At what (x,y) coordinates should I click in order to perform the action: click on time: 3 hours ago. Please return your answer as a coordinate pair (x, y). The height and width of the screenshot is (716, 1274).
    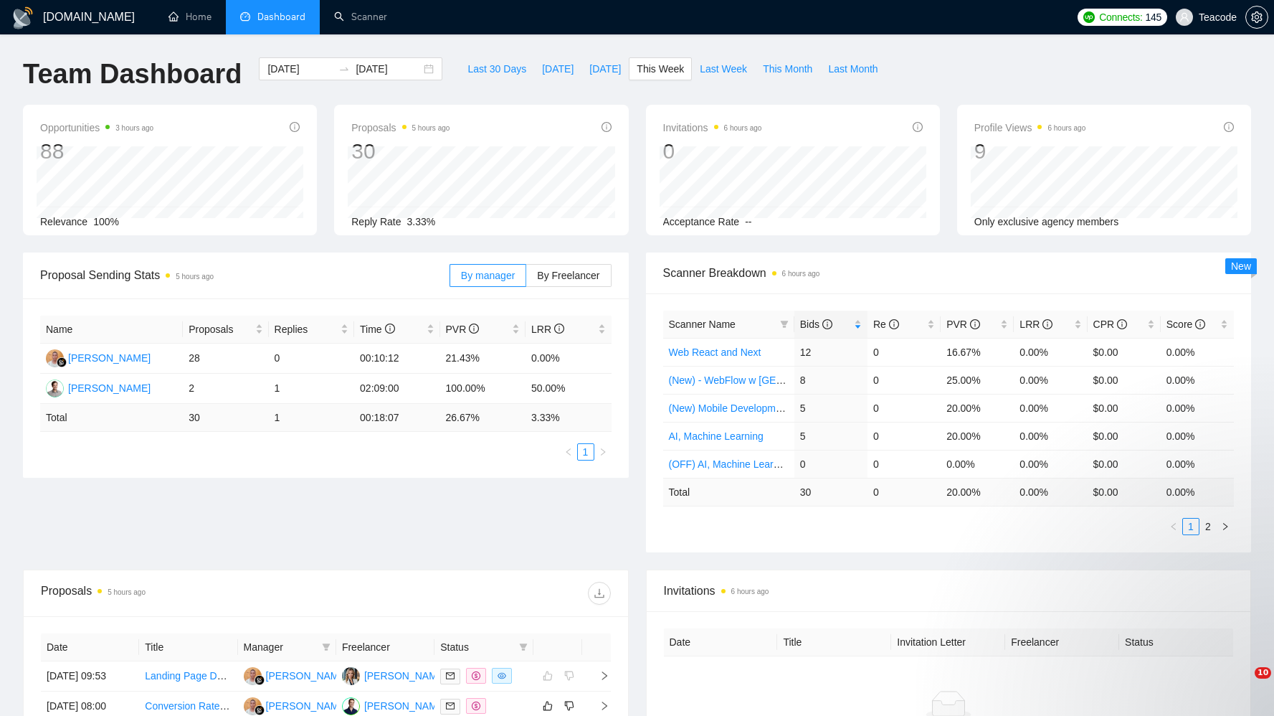
    Looking at the image, I should click on (134, 128).